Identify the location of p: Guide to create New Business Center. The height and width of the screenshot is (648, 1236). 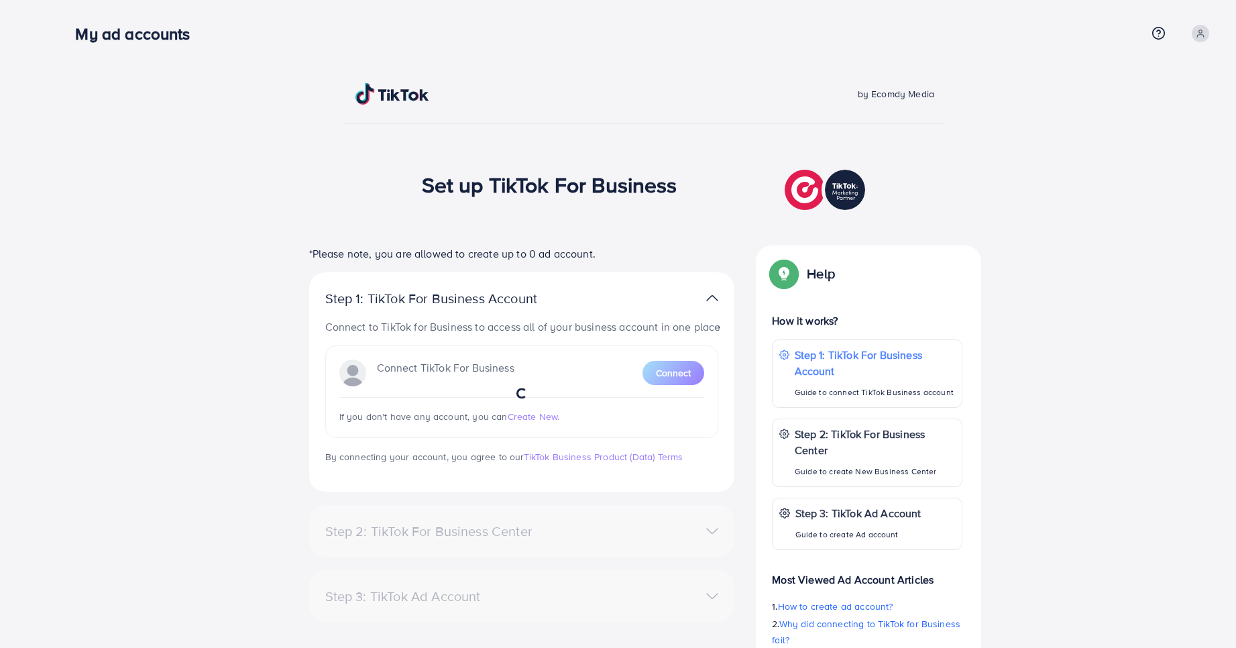
(874, 471).